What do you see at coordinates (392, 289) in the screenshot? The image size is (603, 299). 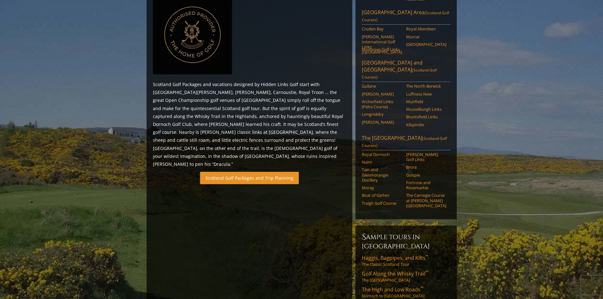 I see `span: The High and Low Roads` at bounding box center [392, 289].